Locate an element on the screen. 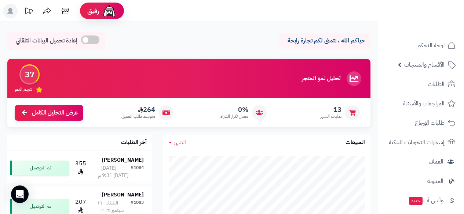 This screenshot has height=214, width=464. a: إشعارات التحويلات البنكية is located at coordinates (421, 143).